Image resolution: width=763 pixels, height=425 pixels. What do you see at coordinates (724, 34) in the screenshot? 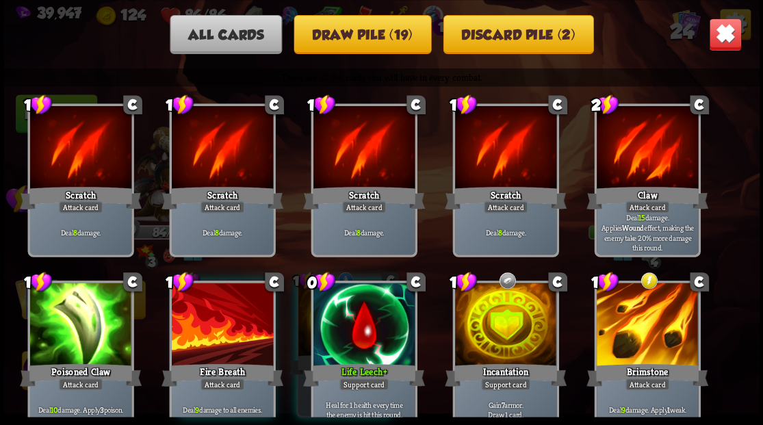
I see `img: Close_Button.png` at bounding box center [724, 34].